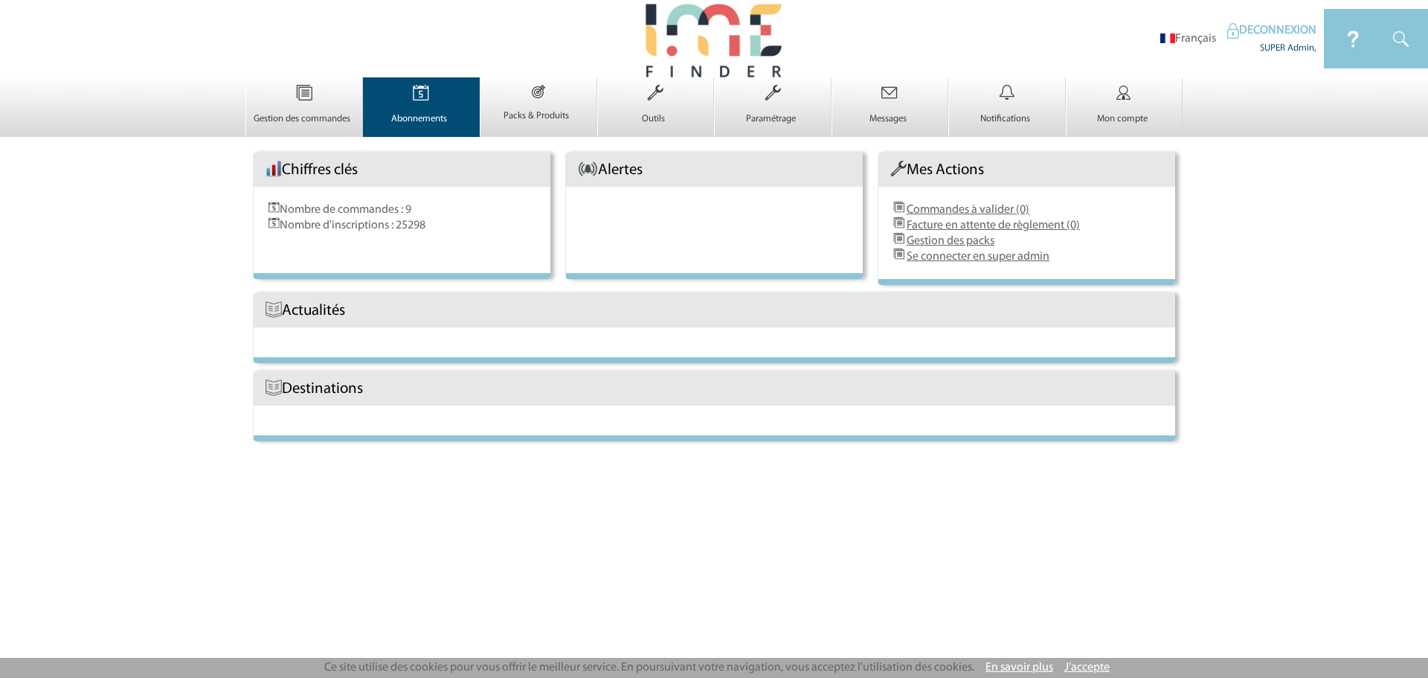 The height and width of the screenshot is (678, 1428). What do you see at coordinates (539, 92) in the screenshot?
I see `img: Packs & Produits` at bounding box center [539, 92].